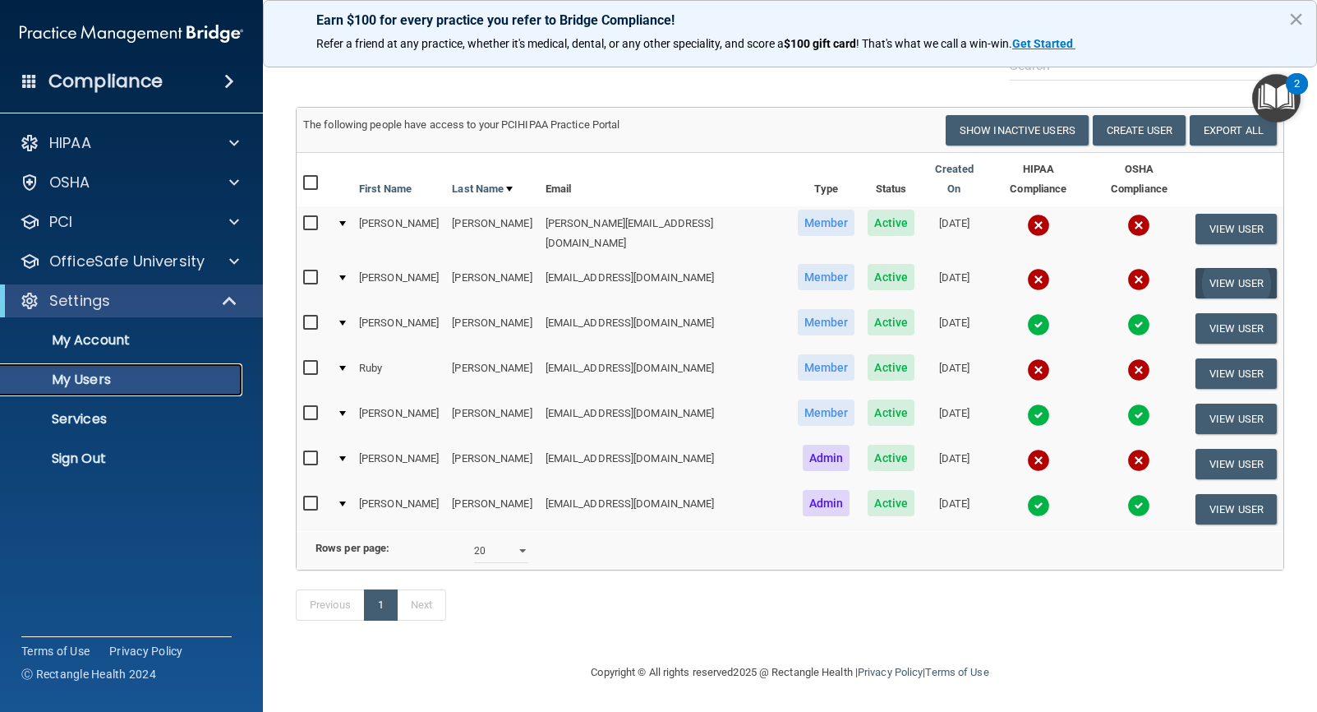 Image resolution: width=1317 pixels, height=712 pixels. What do you see at coordinates (61, 222) in the screenshot?
I see `p: PCI` at bounding box center [61, 222].